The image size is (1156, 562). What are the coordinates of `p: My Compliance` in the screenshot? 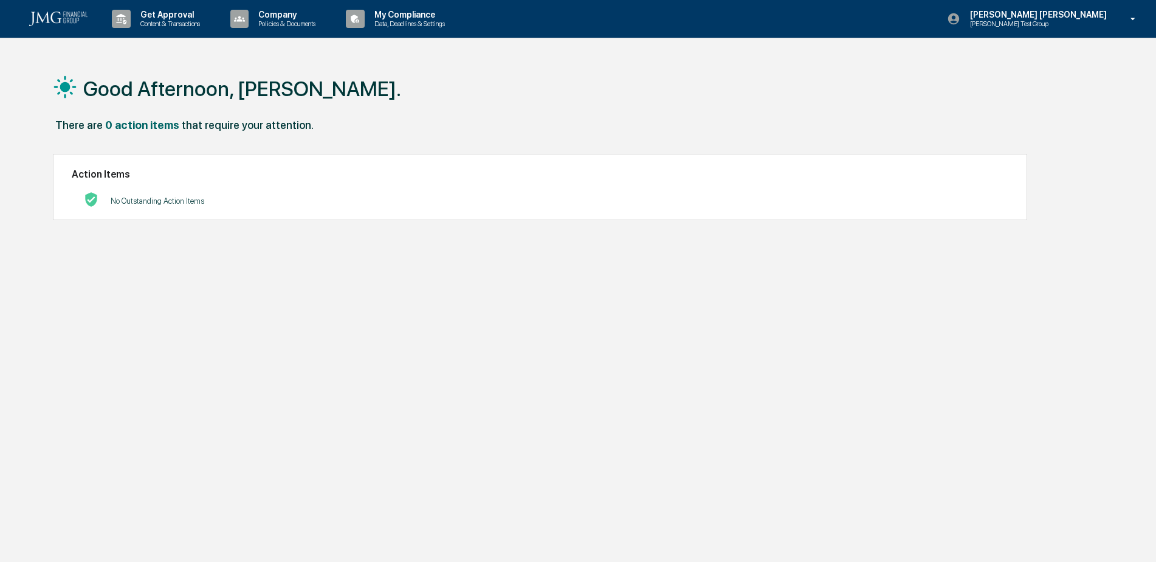 It's located at (408, 15).